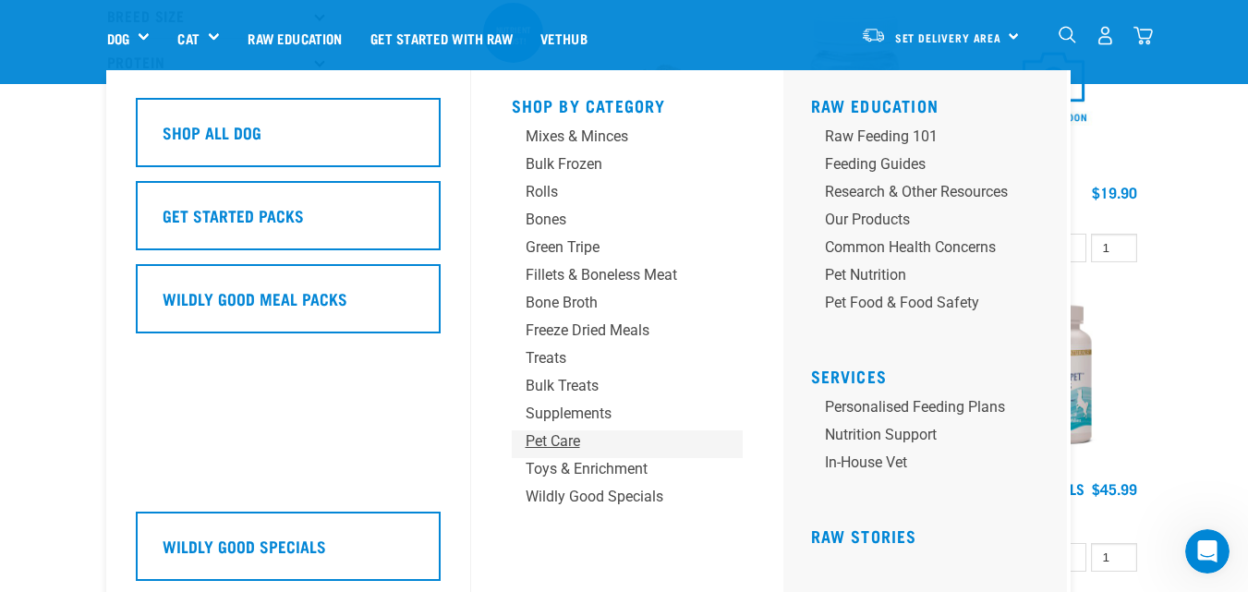 The image size is (1248, 592). What do you see at coordinates (612, 164) in the screenshot?
I see `div: Bulk Frozen` at bounding box center [612, 164].